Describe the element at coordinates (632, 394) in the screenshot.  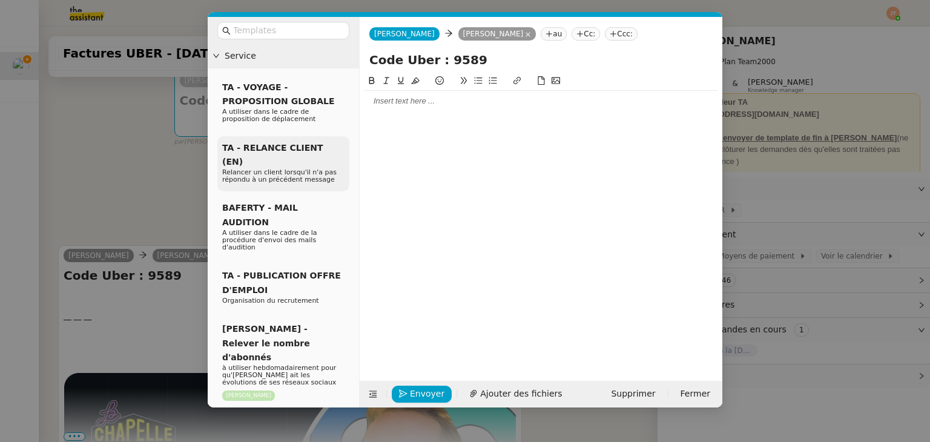
I see `button: Supprimer` at that location.